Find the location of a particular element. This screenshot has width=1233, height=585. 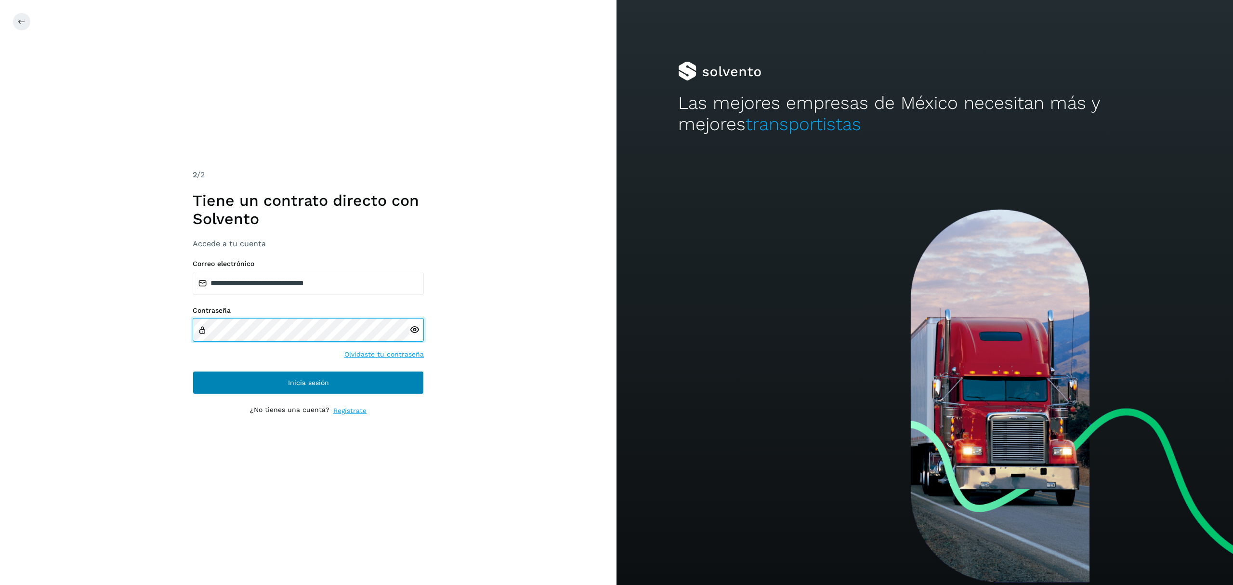

a: Regístrate is located at coordinates (350, 410).